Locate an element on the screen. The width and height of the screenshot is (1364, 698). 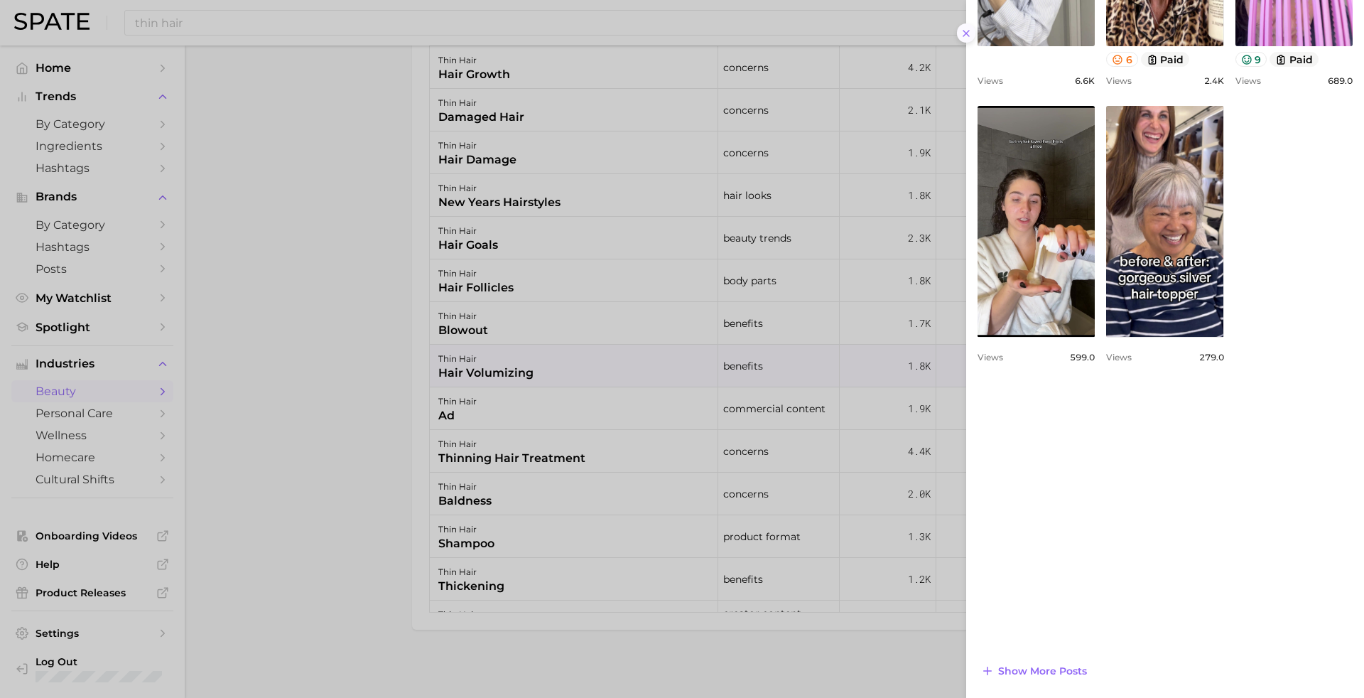
span: 2.4k is located at coordinates (1214, 80).